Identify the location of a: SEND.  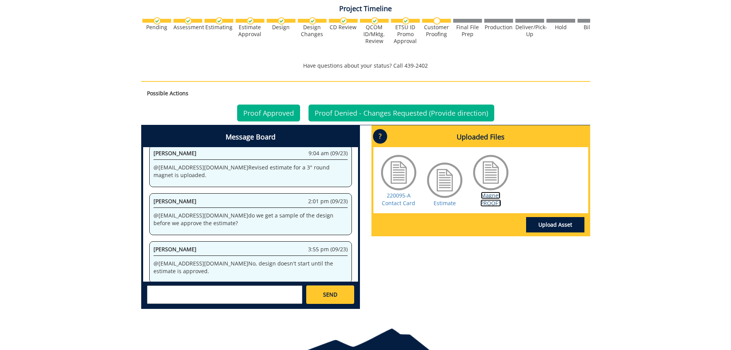
(330, 294).